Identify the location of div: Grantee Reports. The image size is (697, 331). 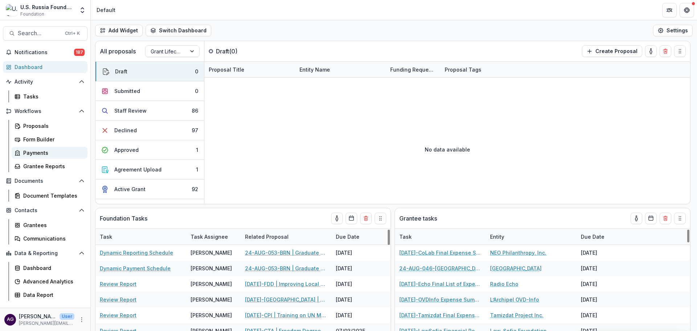
(52, 166).